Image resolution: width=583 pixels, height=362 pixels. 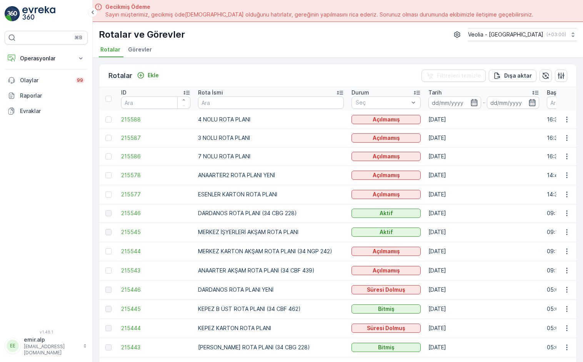 What do you see at coordinates (271, 213) in the screenshot?
I see `td: DARDANOS ROTA PLANI (34 CBG 228)` at bounding box center [271, 213].